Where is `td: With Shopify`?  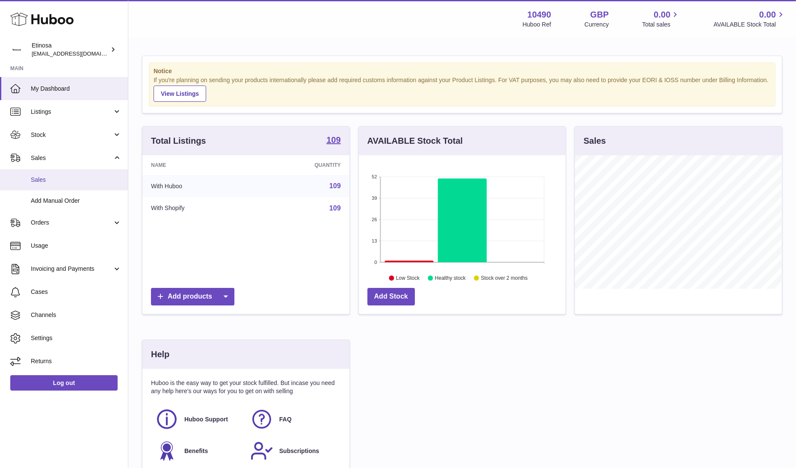
td: With Shopify is located at coordinates (198, 208).